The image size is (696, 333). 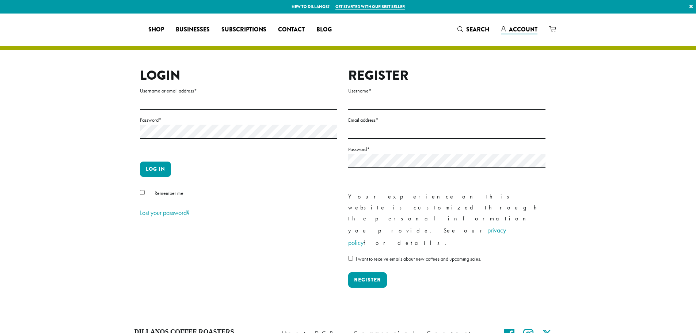 What do you see at coordinates (169, 193) in the screenshot?
I see `span: Remember me` at bounding box center [169, 193].